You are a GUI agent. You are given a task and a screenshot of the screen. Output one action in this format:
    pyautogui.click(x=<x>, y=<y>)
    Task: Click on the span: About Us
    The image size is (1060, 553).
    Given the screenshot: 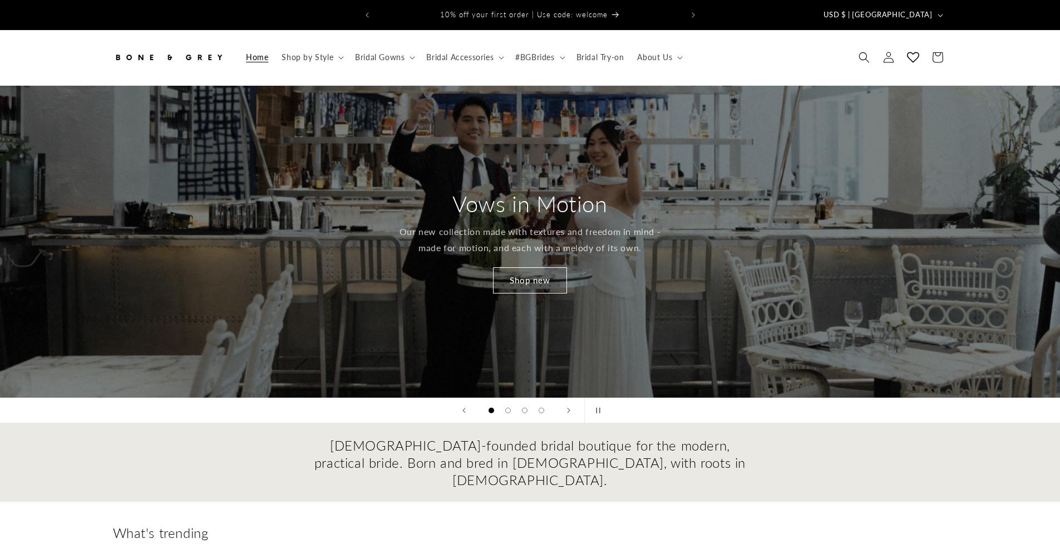 What is the action you would take?
    pyautogui.click(x=654, y=57)
    